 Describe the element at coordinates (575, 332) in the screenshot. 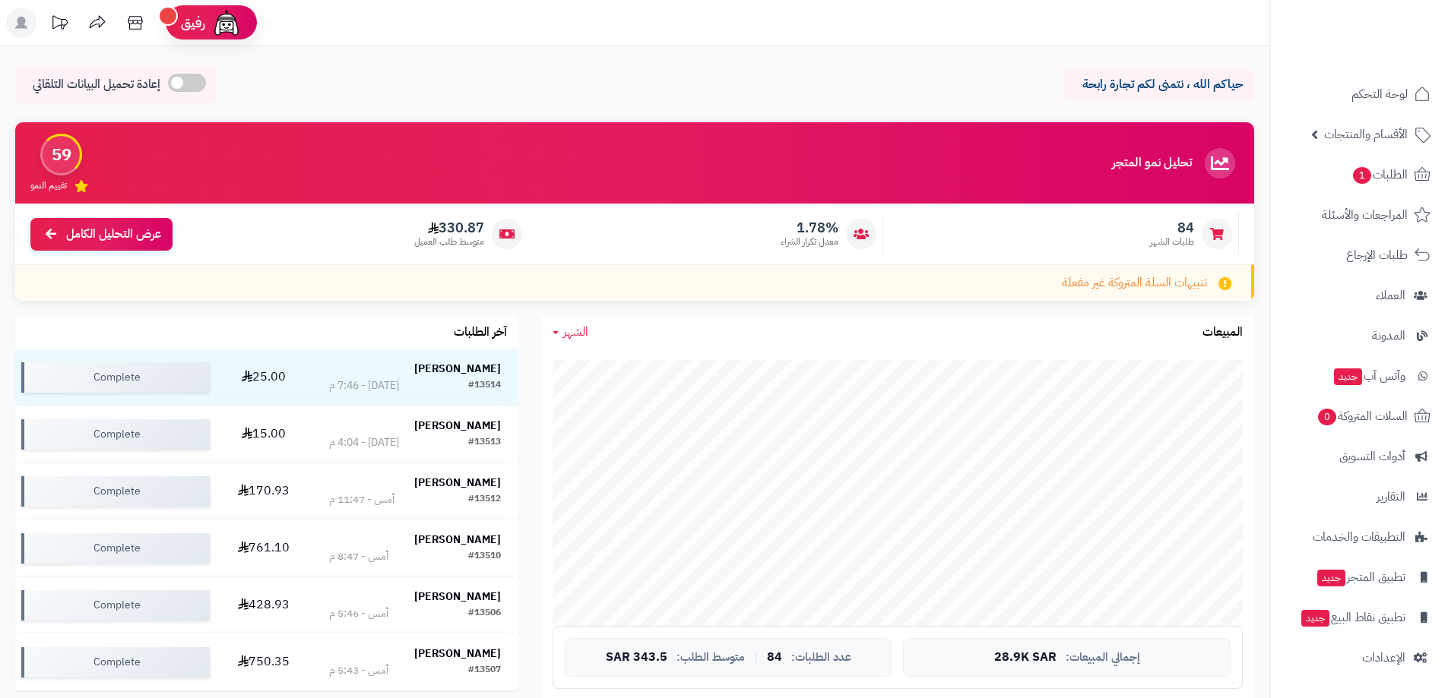

I see `span: الشهر` at that location.